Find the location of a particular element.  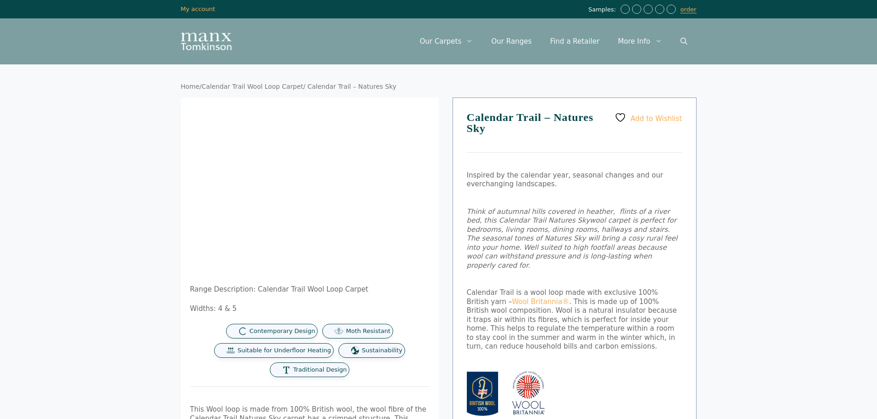

p: Widths: 4 & 5 is located at coordinates (310, 309).